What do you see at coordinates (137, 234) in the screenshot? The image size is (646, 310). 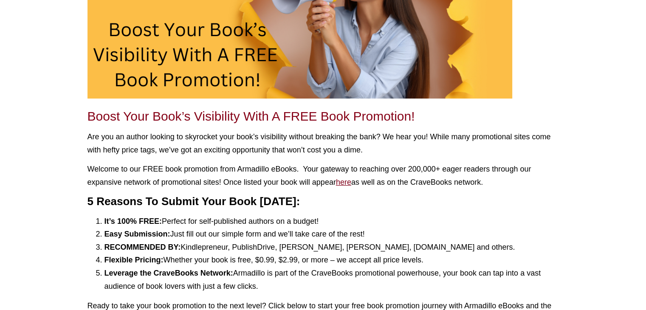 I see `strong: Easy Submission:` at bounding box center [137, 234].